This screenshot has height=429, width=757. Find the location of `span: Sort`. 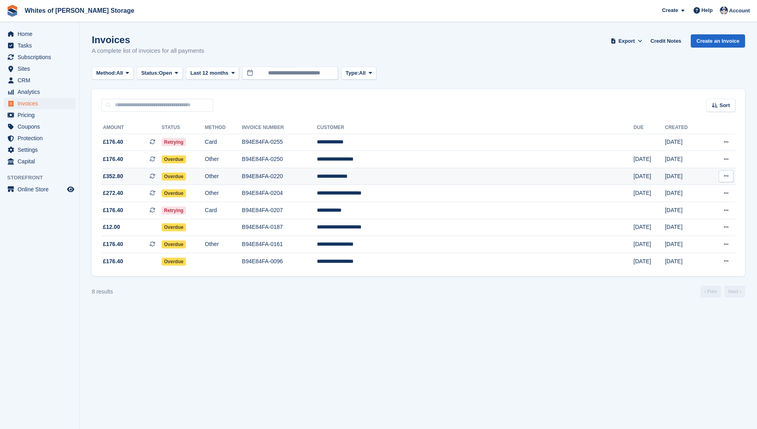

span: Sort is located at coordinates (725, 105).